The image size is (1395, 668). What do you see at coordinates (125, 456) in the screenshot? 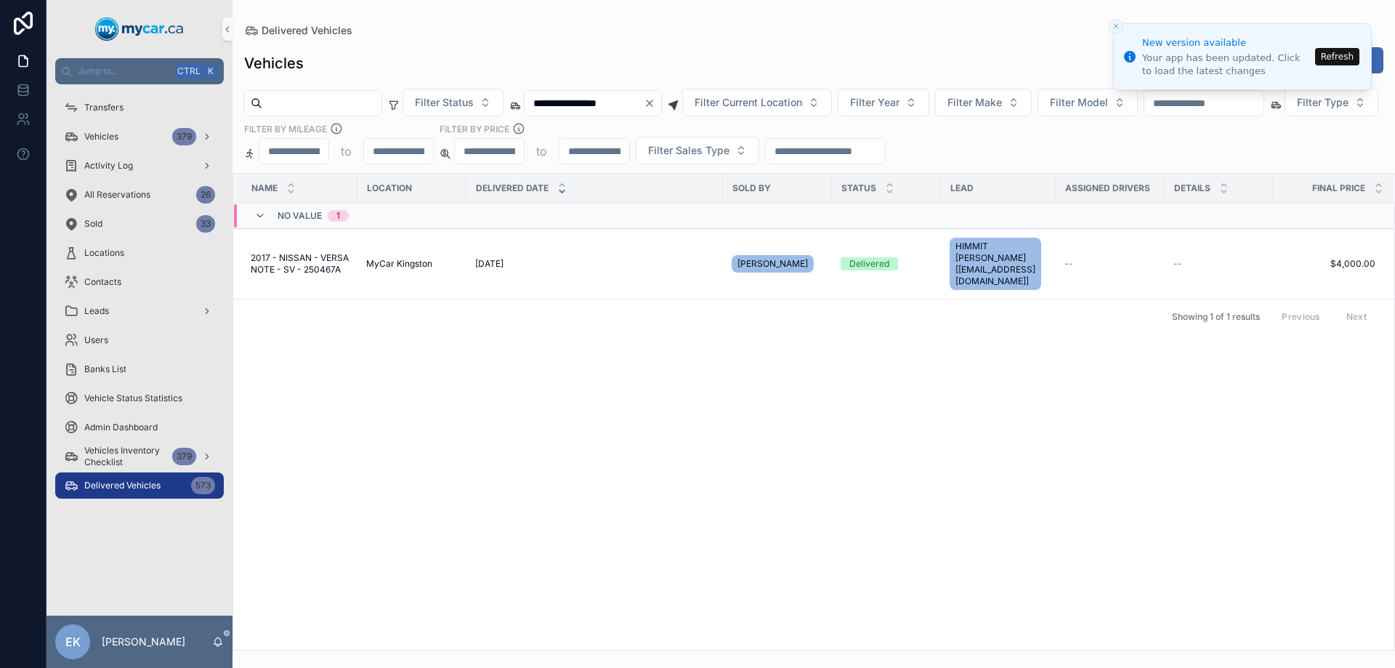
I see `span: Vehicles Inventory Checklist` at bounding box center [125, 456].